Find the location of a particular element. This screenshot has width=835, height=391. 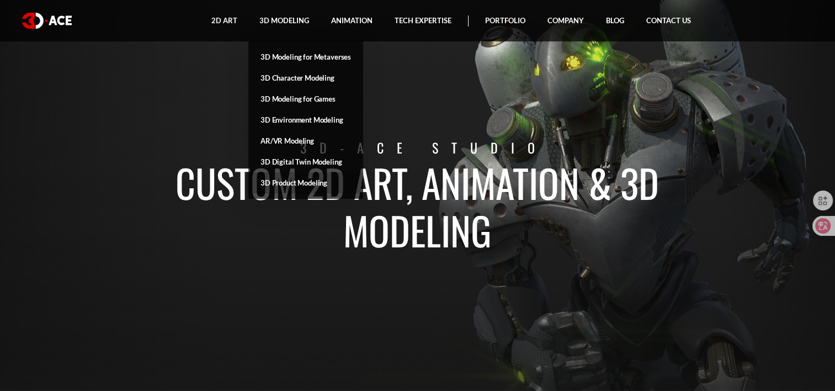

a: AR/VR Modeling is located at coordinates (306, 141).